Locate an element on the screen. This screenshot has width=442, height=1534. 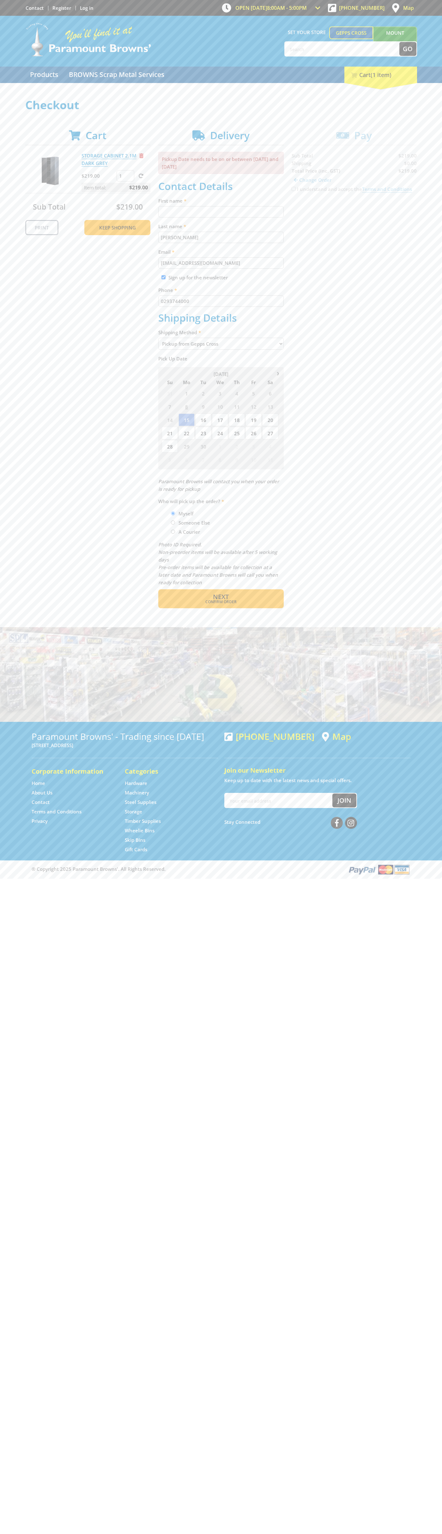
span: 23 is located at coordinates (203, 433).